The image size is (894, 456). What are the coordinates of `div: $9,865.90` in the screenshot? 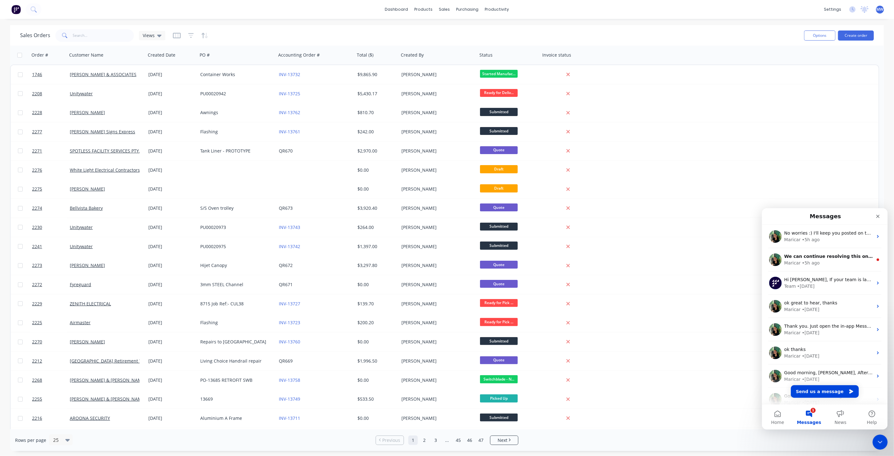 It's located at (376, 75).